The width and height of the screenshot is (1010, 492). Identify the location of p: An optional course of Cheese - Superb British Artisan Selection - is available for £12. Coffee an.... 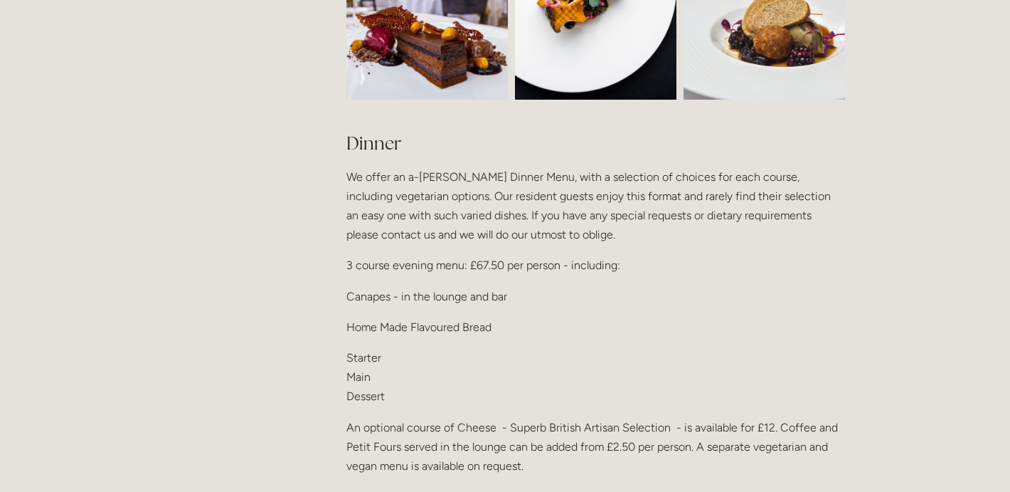
(595, 447).